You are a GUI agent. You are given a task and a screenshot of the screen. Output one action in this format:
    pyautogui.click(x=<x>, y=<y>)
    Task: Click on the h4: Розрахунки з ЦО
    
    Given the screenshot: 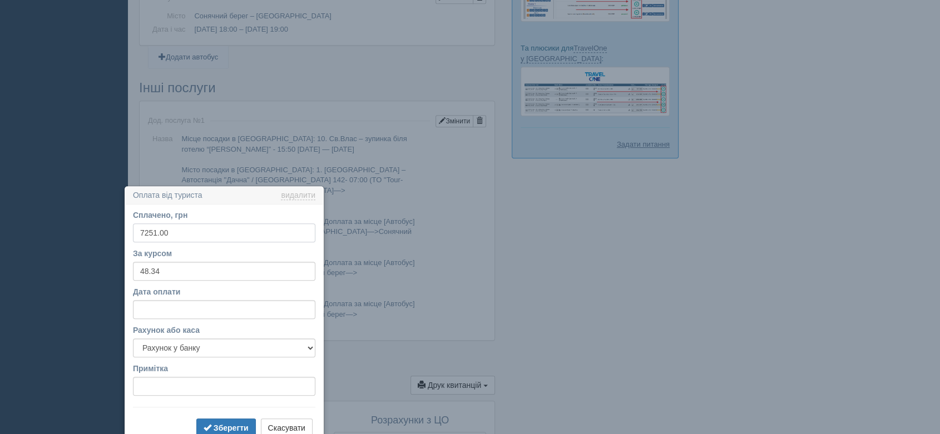 What is the action you would take?
    pyautogui.click(x=410, y=421)
    